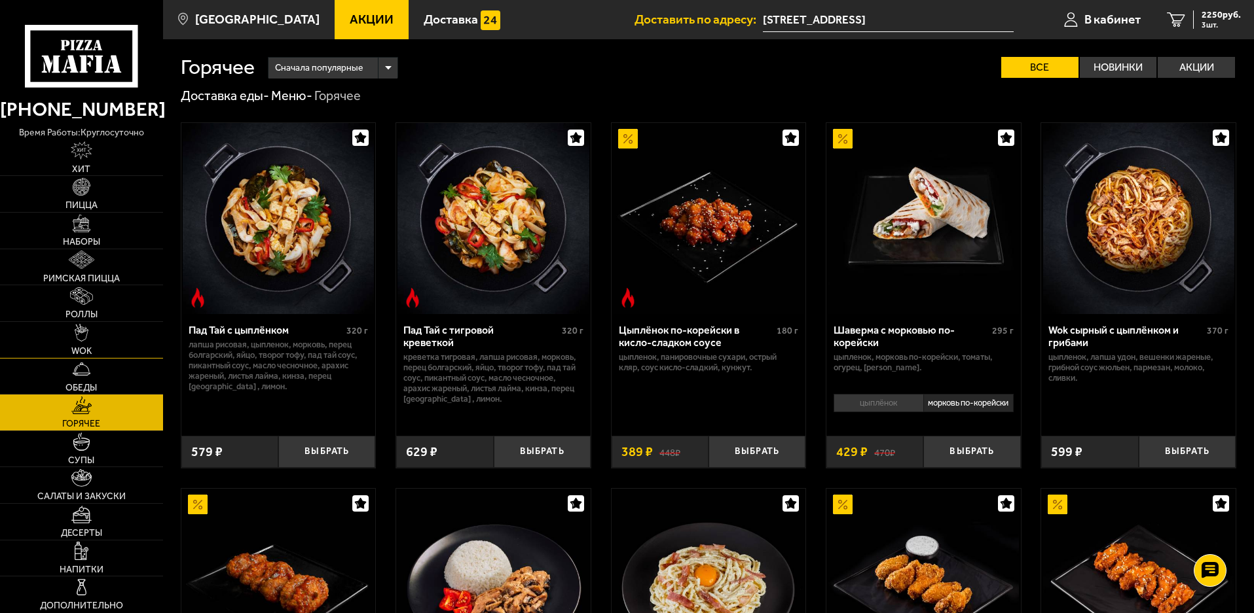  I want to click on span: WOK, so click(81, 352).